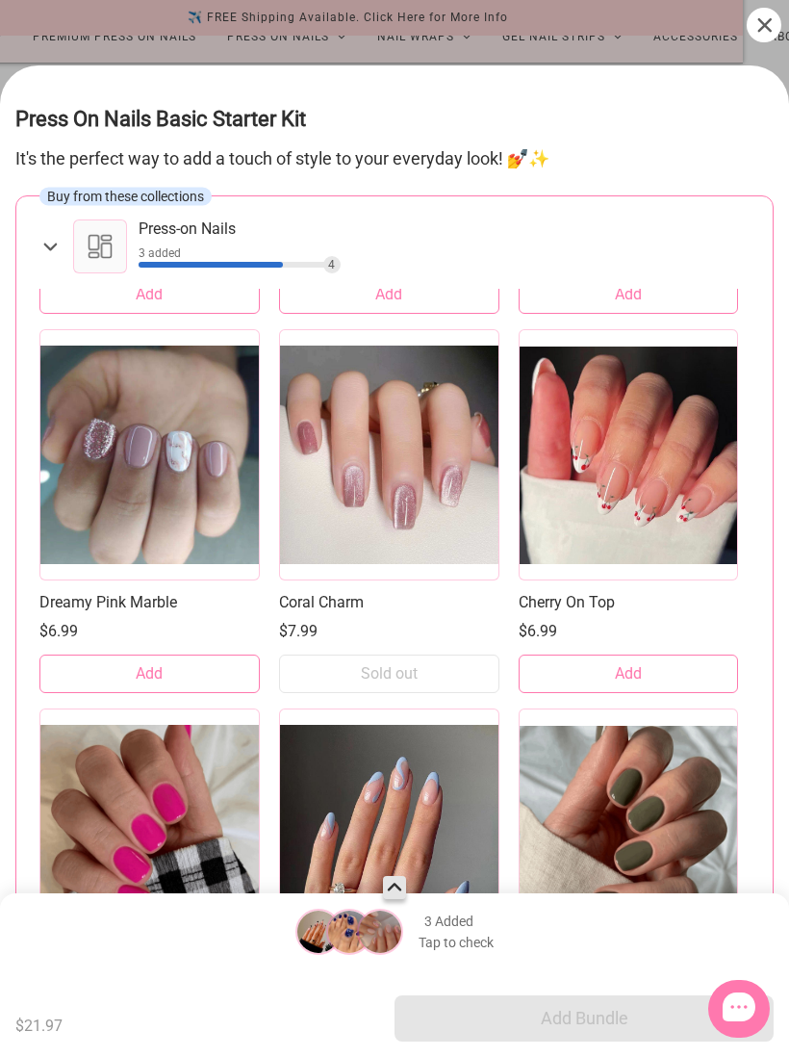  I want to click on span: Buy from these collections, so click(125, 196).